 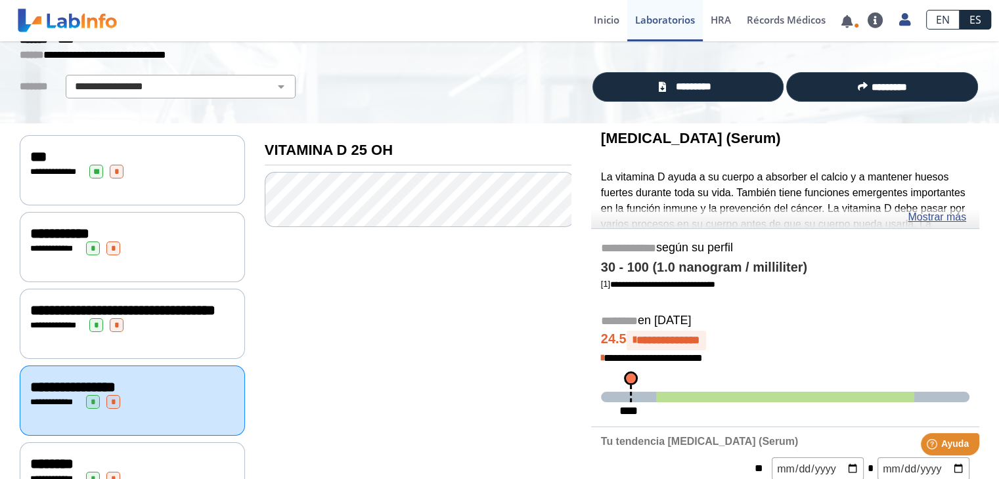 I want to click on a: Mostrar más, so click(x=936, y=217).